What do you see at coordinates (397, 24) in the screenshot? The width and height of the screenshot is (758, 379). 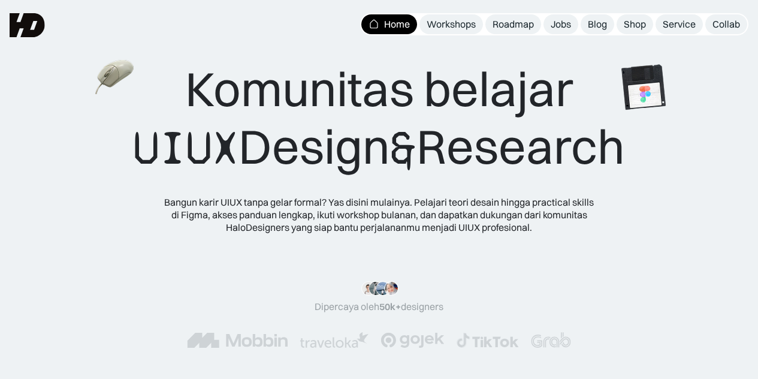 I see `div: Home` at bounding box center [397, 24].